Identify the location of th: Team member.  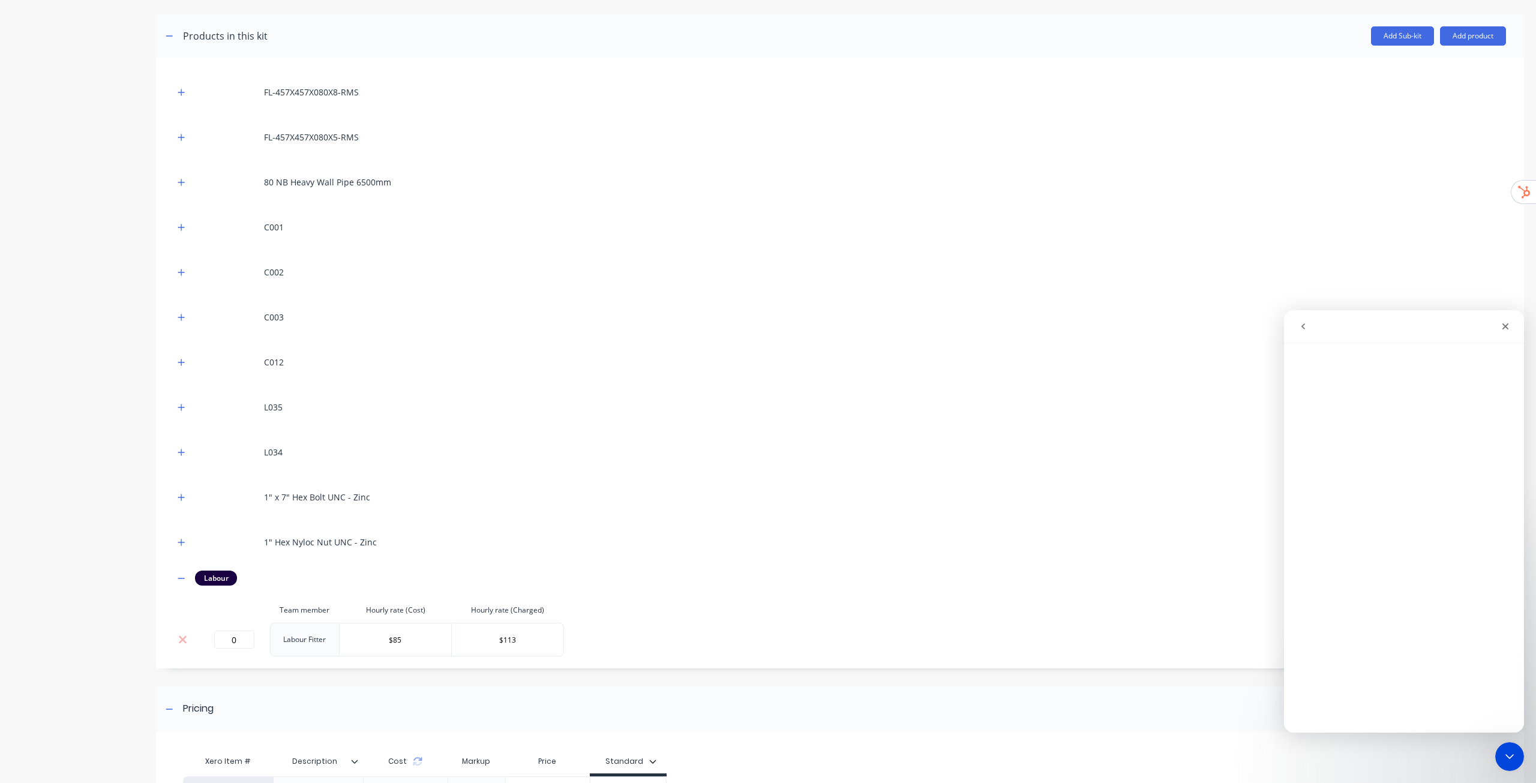
(305, 610).